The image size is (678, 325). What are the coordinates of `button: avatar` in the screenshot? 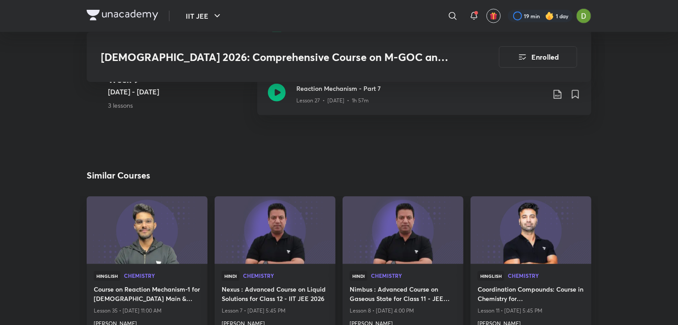 It's located at (494, 16).